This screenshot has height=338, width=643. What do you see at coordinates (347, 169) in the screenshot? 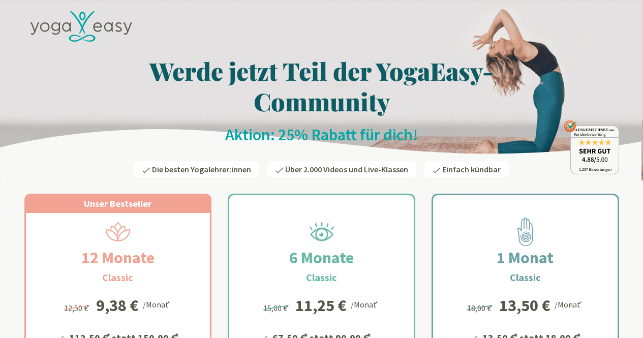
I see `span: Über 2.000 Videos und Live-Klassen` at bounding box center [347, 169].